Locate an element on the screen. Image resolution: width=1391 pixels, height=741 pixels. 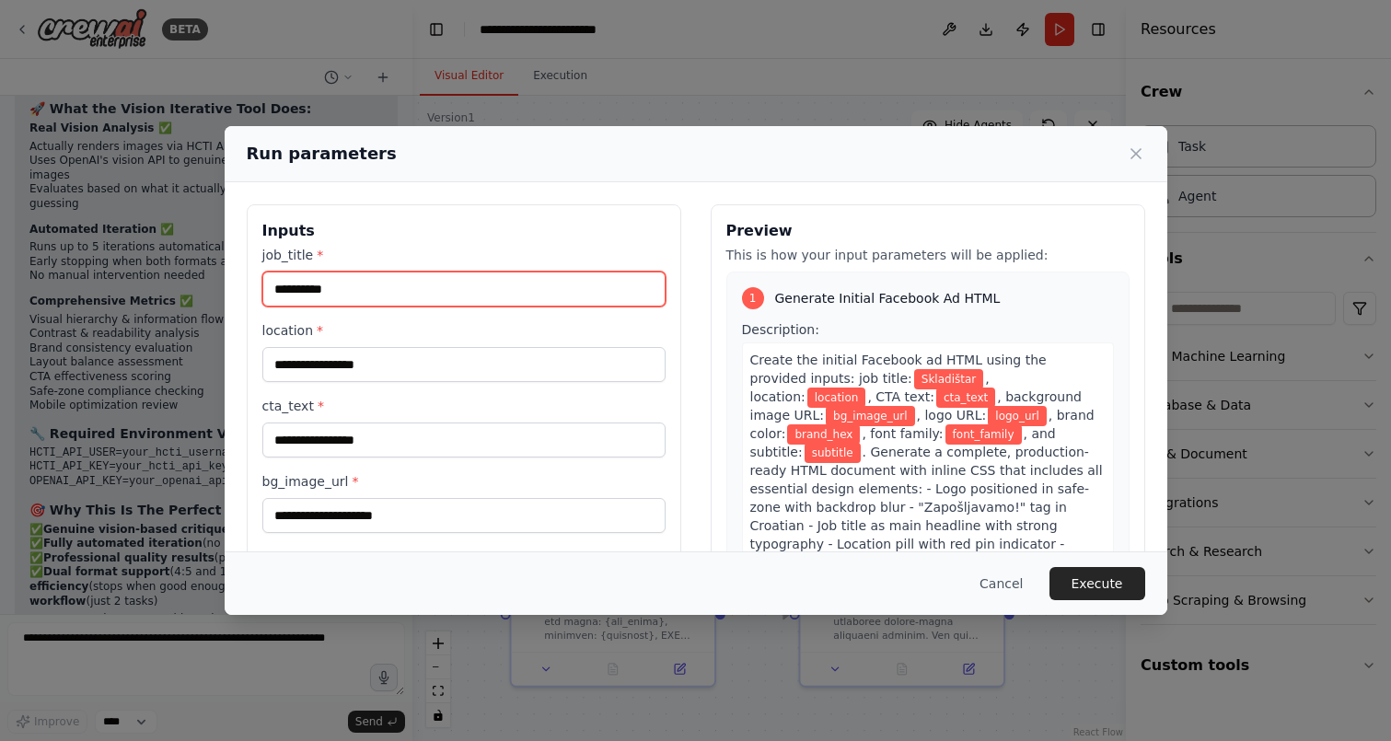
label: job_title is located at coordinates (464, 255).